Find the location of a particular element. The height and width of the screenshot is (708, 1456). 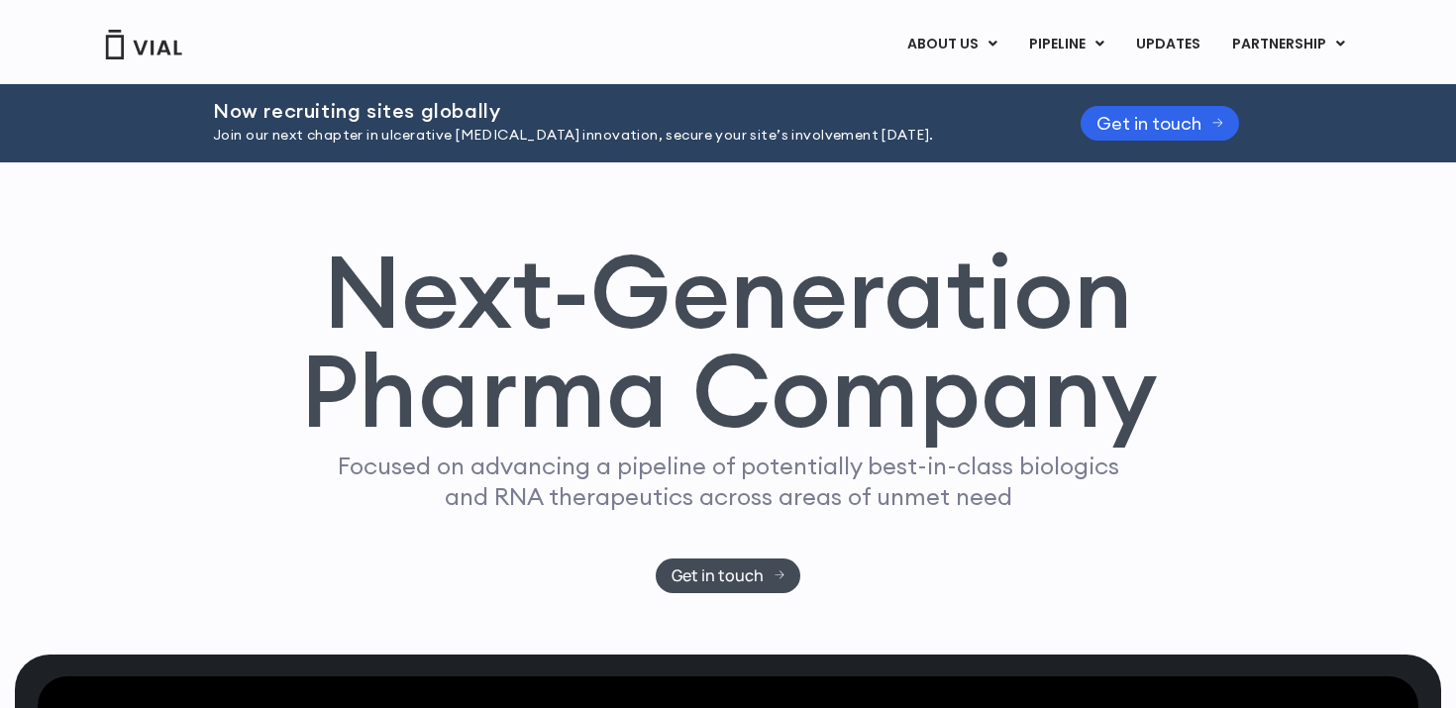

a: PIPELINEMenu Toggle is located at coordinates (1065, 45).